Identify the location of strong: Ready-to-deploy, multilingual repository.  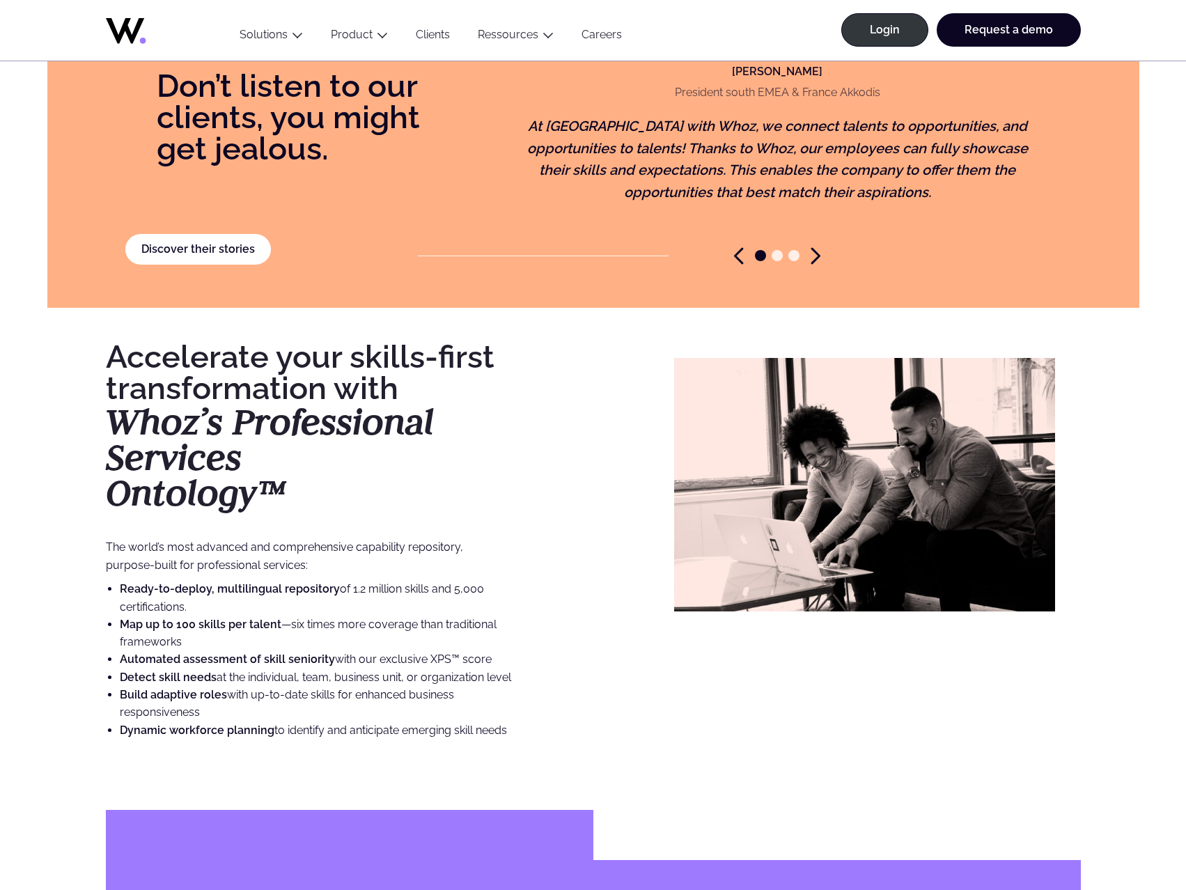
(230, 588).